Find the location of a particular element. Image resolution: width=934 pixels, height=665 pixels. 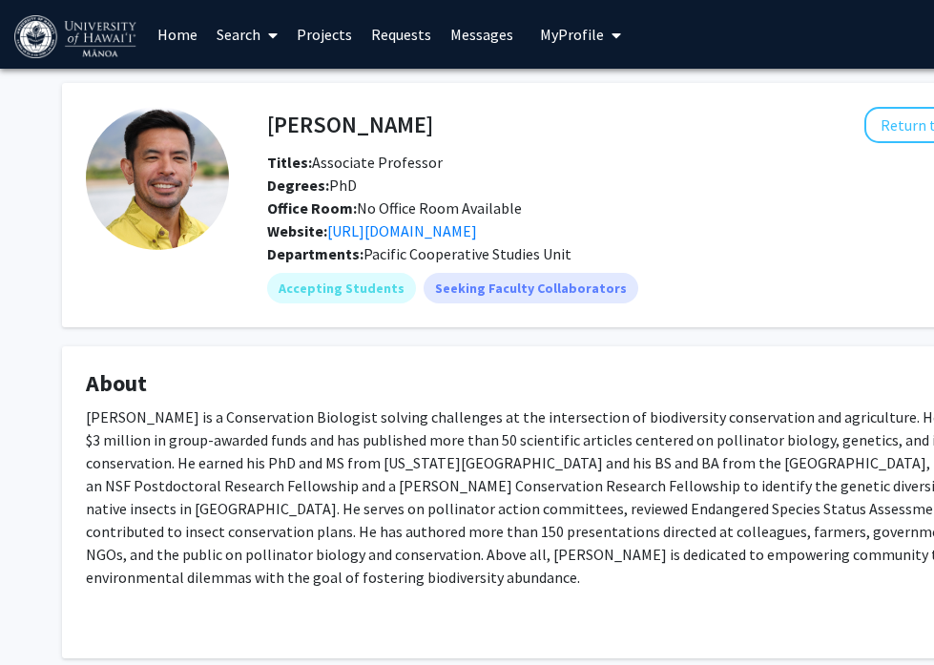

b: Degrees: is located at coordinates (298, 185).